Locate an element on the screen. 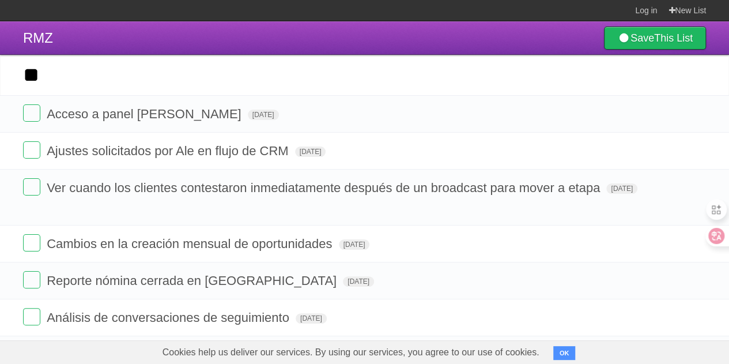  span: Cambios en la creación mensual de oportunidades is located at coordinates (191, 243).